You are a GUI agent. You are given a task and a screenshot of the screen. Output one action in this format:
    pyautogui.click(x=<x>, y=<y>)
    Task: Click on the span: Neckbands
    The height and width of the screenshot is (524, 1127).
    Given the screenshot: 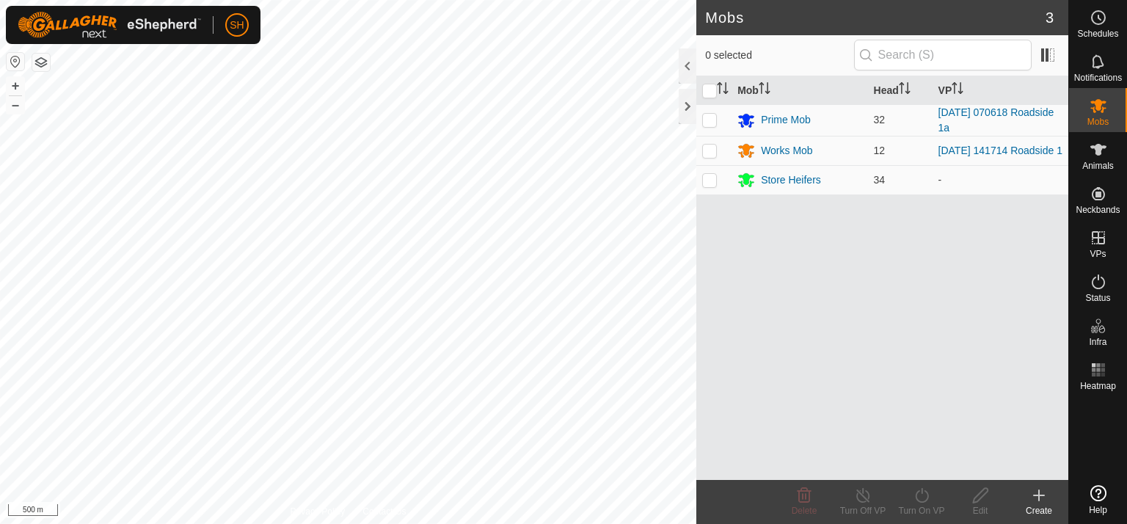 What is the action you would take?
    pyautogui.click(x=1098, y=210)
    